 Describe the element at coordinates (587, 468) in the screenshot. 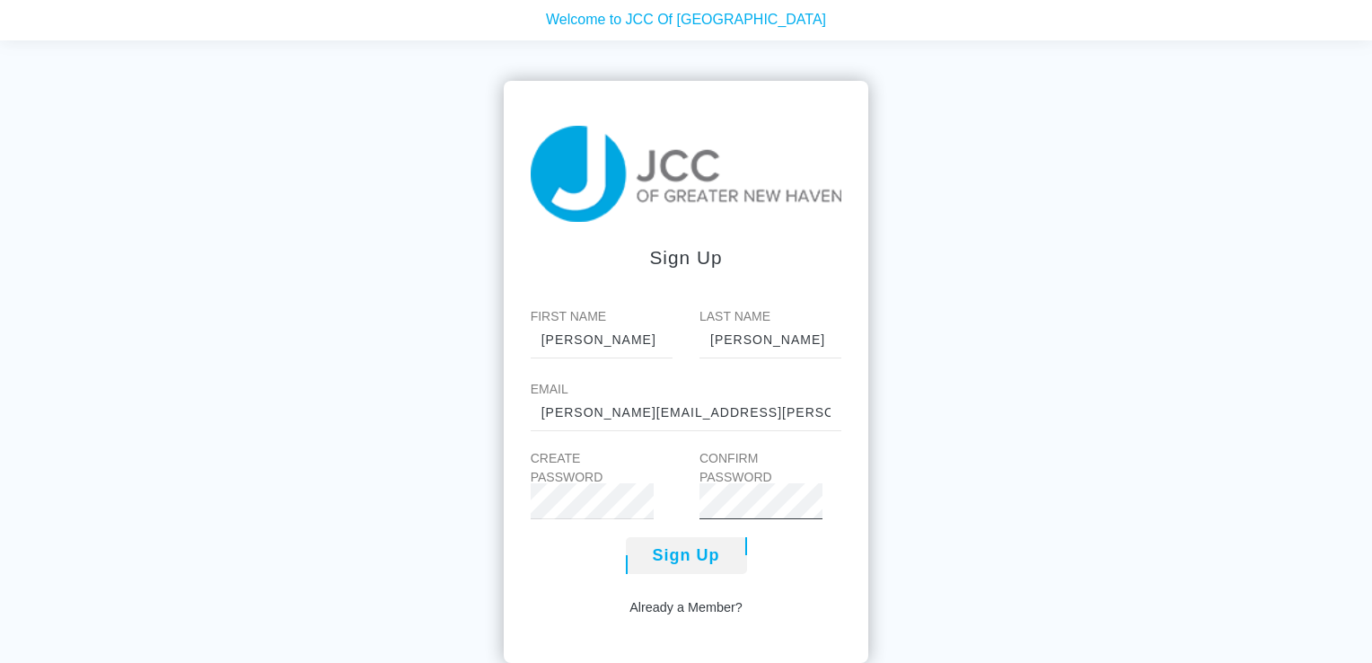

I see `label: Create Password` at that location.